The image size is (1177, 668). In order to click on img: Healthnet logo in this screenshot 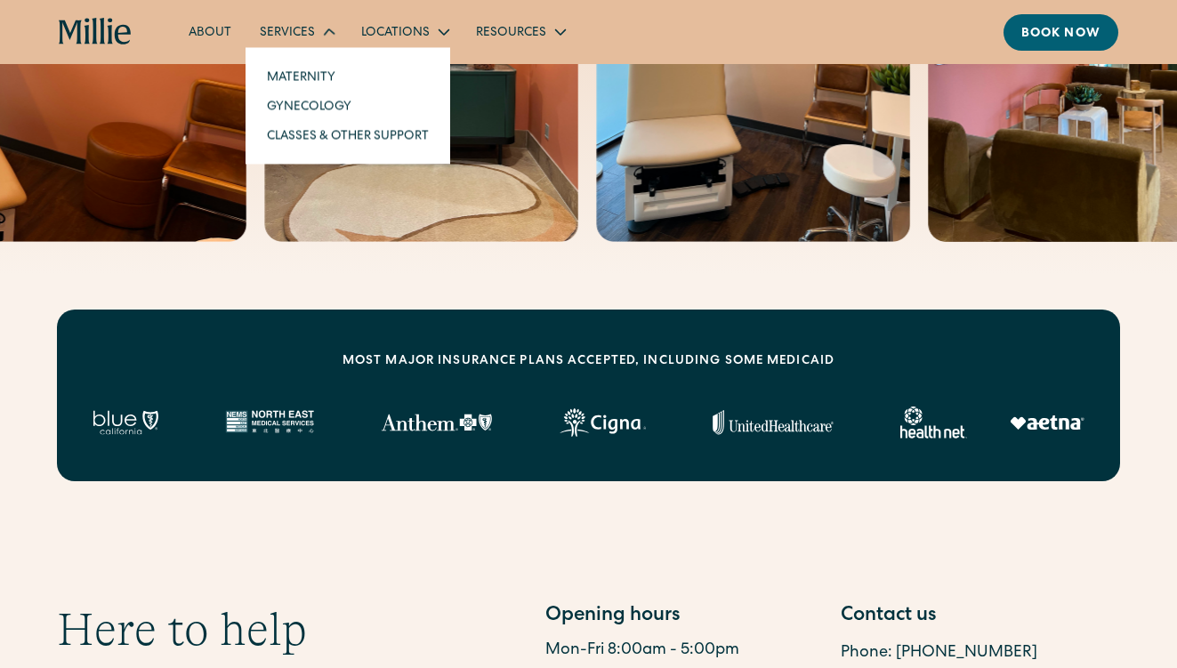, I will do `click(933, 423)`.